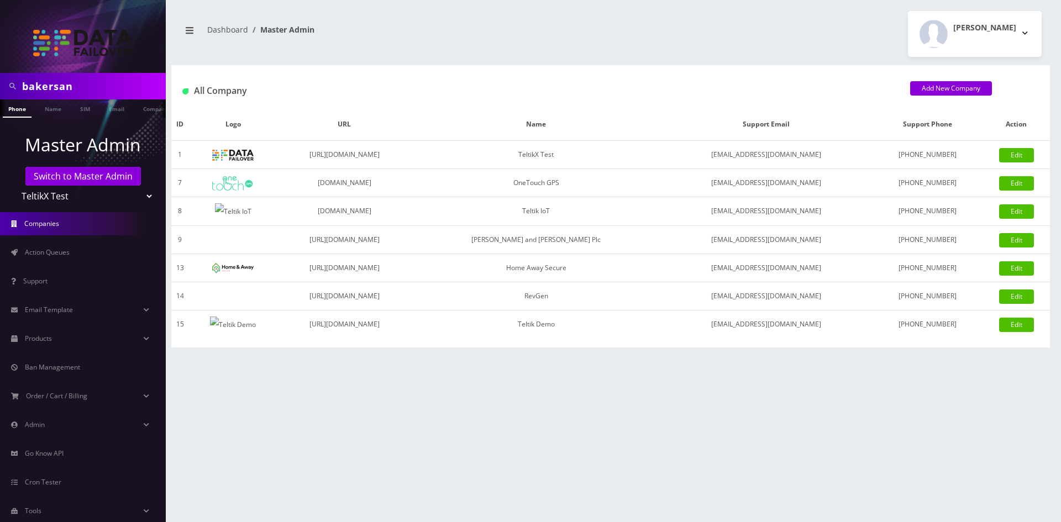  I want to click on img: OneTouch GPS, so click(233, 184).